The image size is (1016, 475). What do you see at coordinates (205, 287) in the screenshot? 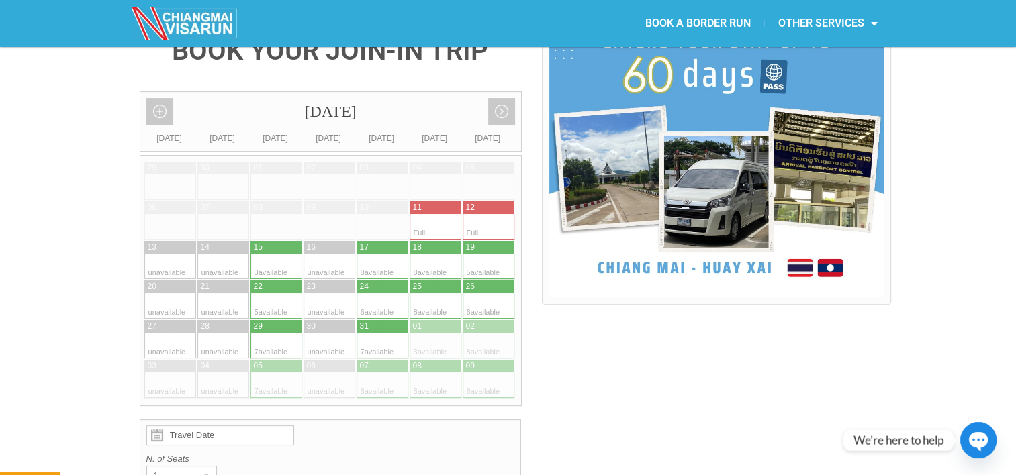
I see `div: 21` at bounding box center [205, 287].